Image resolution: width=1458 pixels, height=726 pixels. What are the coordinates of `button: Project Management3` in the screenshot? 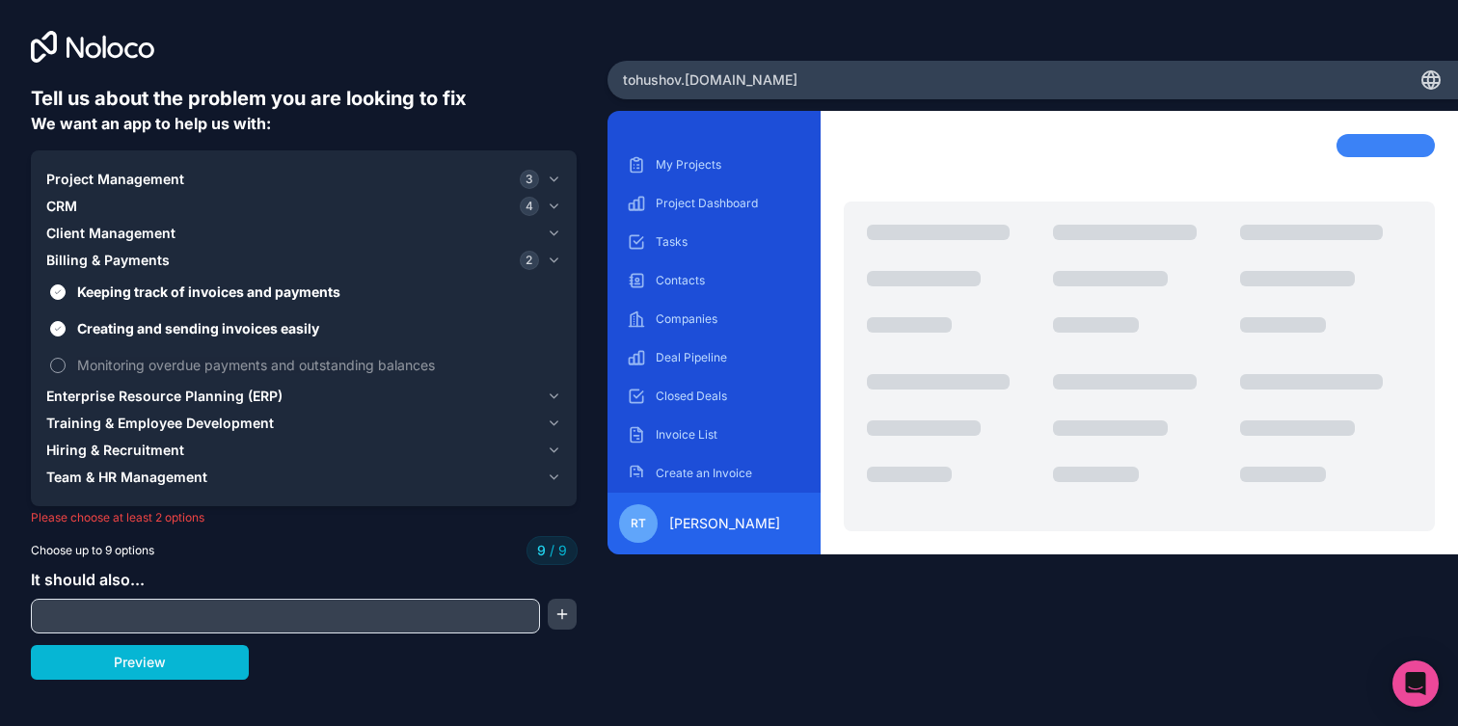 It's located at (304, 179).